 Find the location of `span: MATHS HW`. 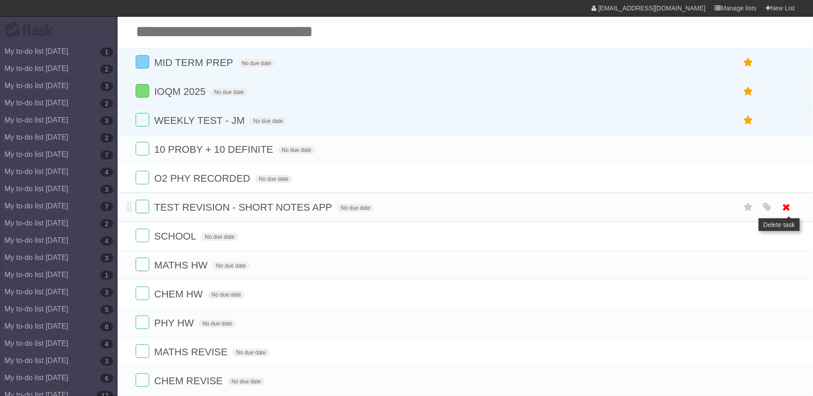

span: MATHS HW is located at coordinates (182, 265).